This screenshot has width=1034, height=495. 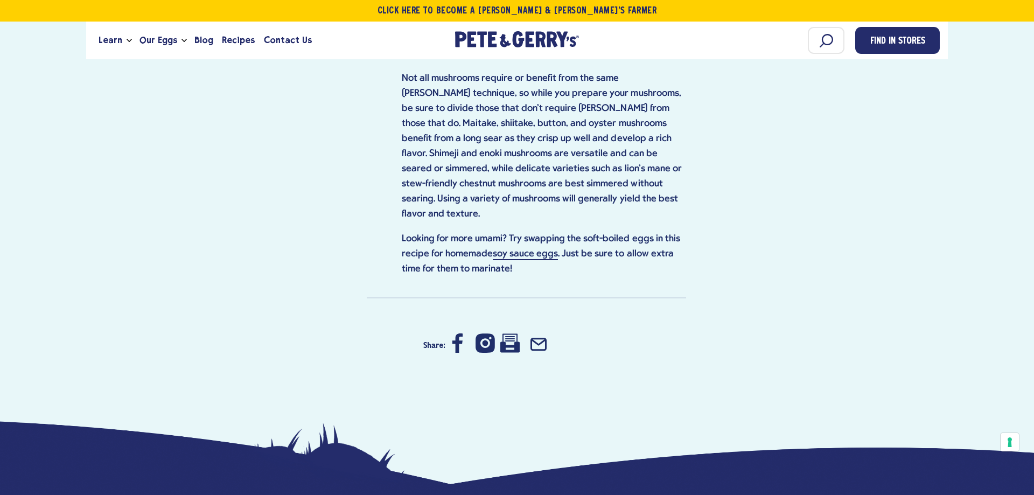 What do you see at coordinates (288, 40) in the screenshot?
I see `span: Contact Us` at bounding box center [288, 40].